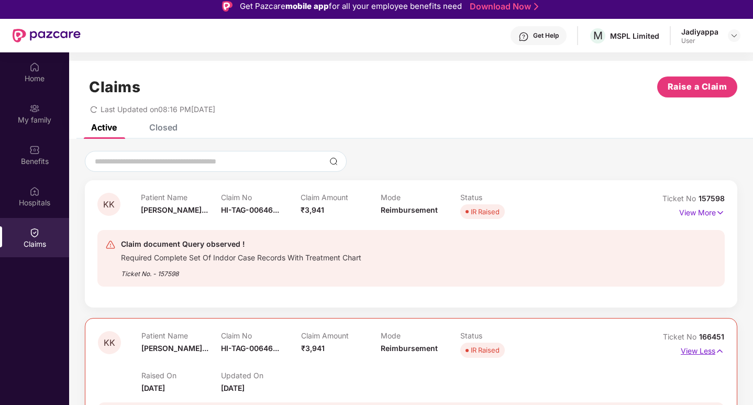 The image size is (753, 405). Describe the element at coordinates (536, 6) in the screenshot. I see `img: Stroke` at that location.